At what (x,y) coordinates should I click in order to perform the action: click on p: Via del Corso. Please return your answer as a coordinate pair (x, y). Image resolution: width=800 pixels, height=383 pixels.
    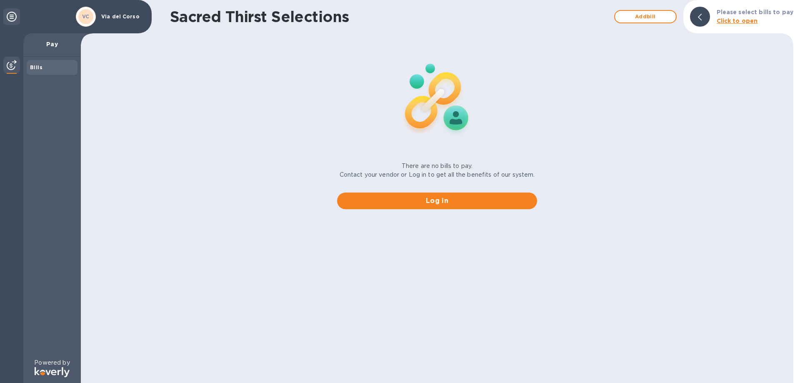
    Looking at the image, I should click on (122, 17).